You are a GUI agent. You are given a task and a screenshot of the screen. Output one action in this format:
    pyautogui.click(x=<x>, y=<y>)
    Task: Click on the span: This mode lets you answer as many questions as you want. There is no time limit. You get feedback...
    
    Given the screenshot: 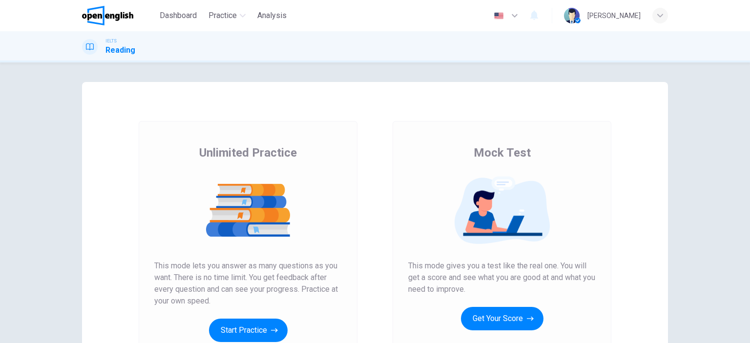 What is the action you would take?
    pyautogui.click(x=248, y=284)
    